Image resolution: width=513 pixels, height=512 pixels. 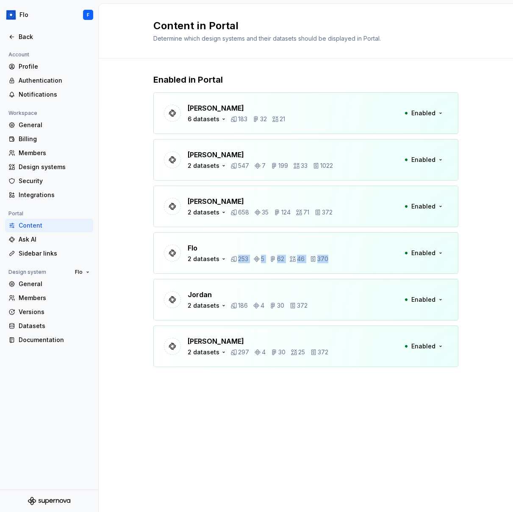 What do you see at coordinates (302, 352) in the screenshot?
I see `p: 25` at bounding box center [302, 352].